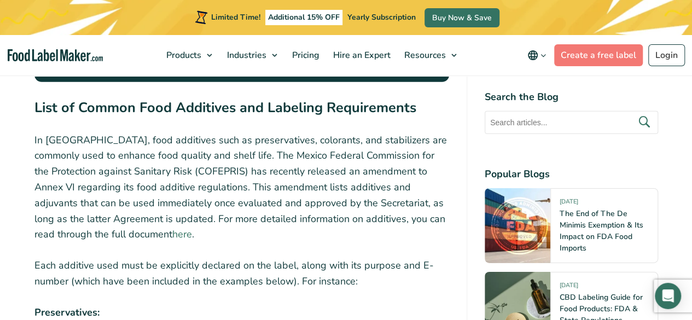  What do you see at coordinates (303, 17) in the screenshot?
I see `span: Additional 15% OFF` at bounding box center [303, 17].